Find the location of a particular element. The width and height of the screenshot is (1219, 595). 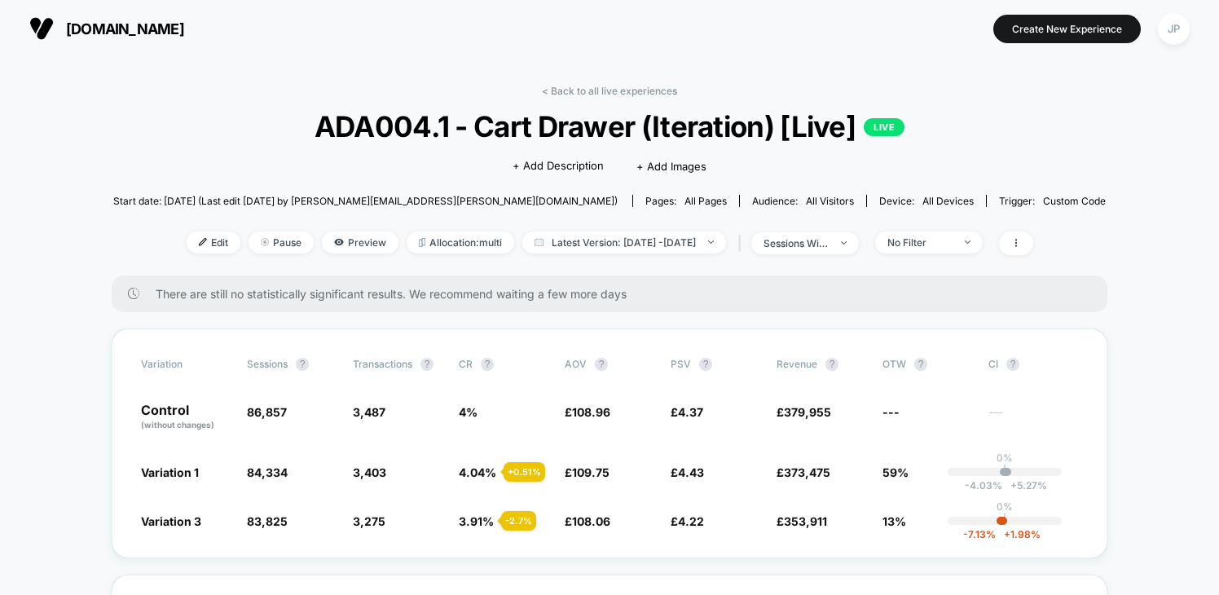

span: 108.96 is located at coordinates (591, 412).